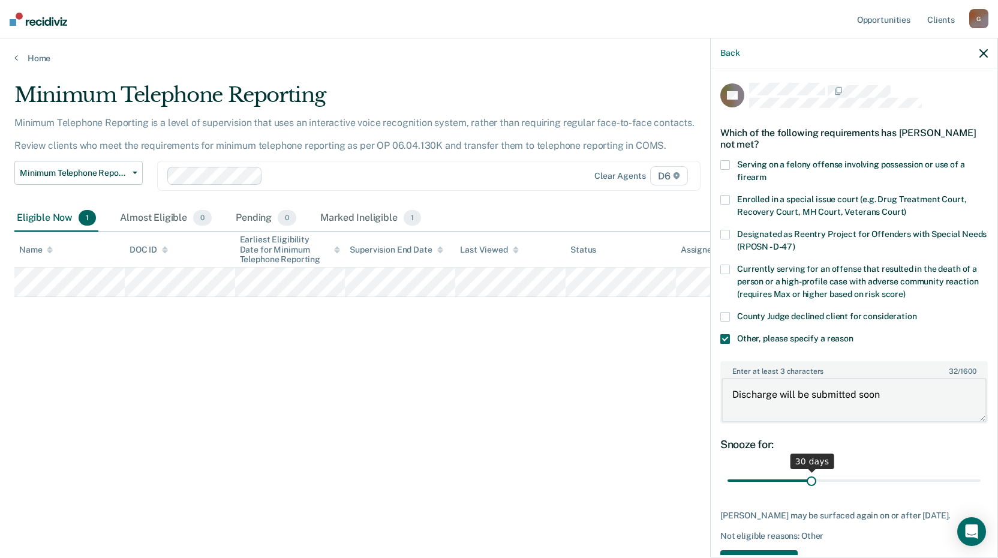  Describe the element at coordinates (854, 444) in the screenshot. I see `div: Snooze for:` at that location.